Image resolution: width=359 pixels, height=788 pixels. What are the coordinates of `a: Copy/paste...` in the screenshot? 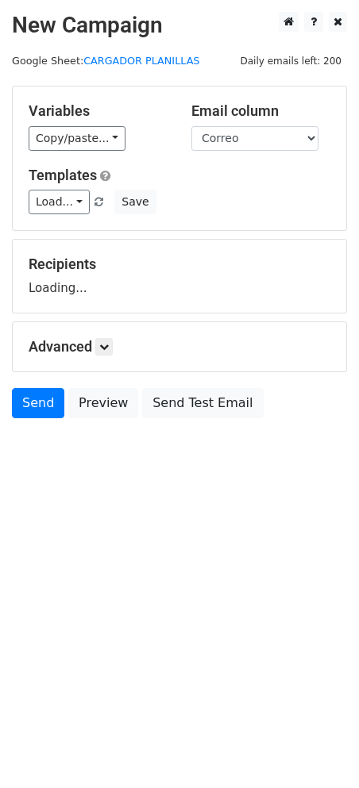 It's located at (77, 138).